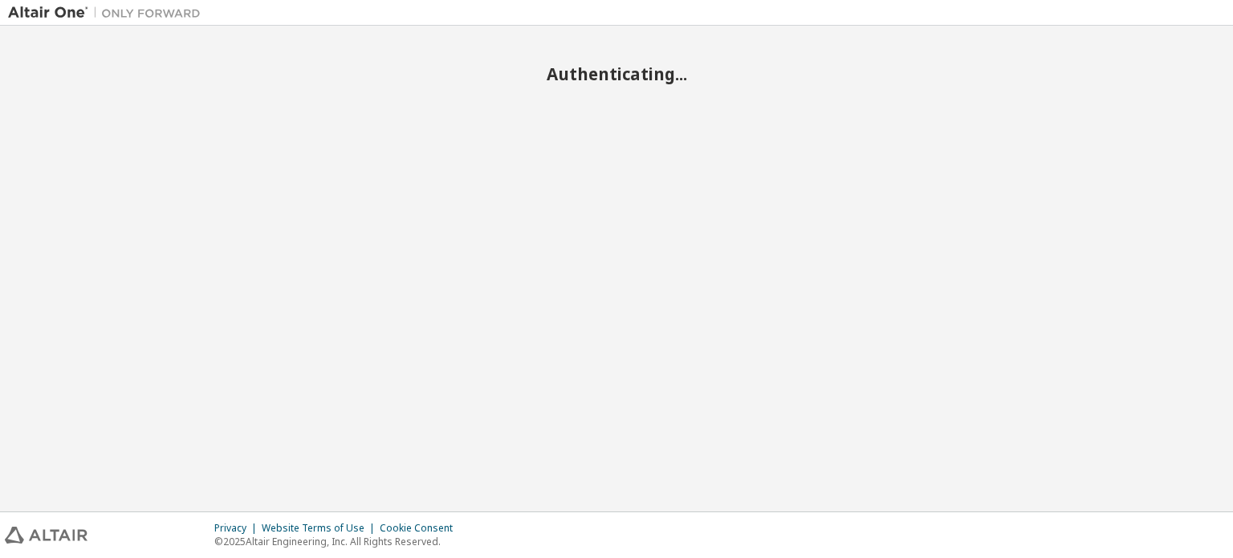  I want to click on div: Cookie Consent, so click(421, 528).